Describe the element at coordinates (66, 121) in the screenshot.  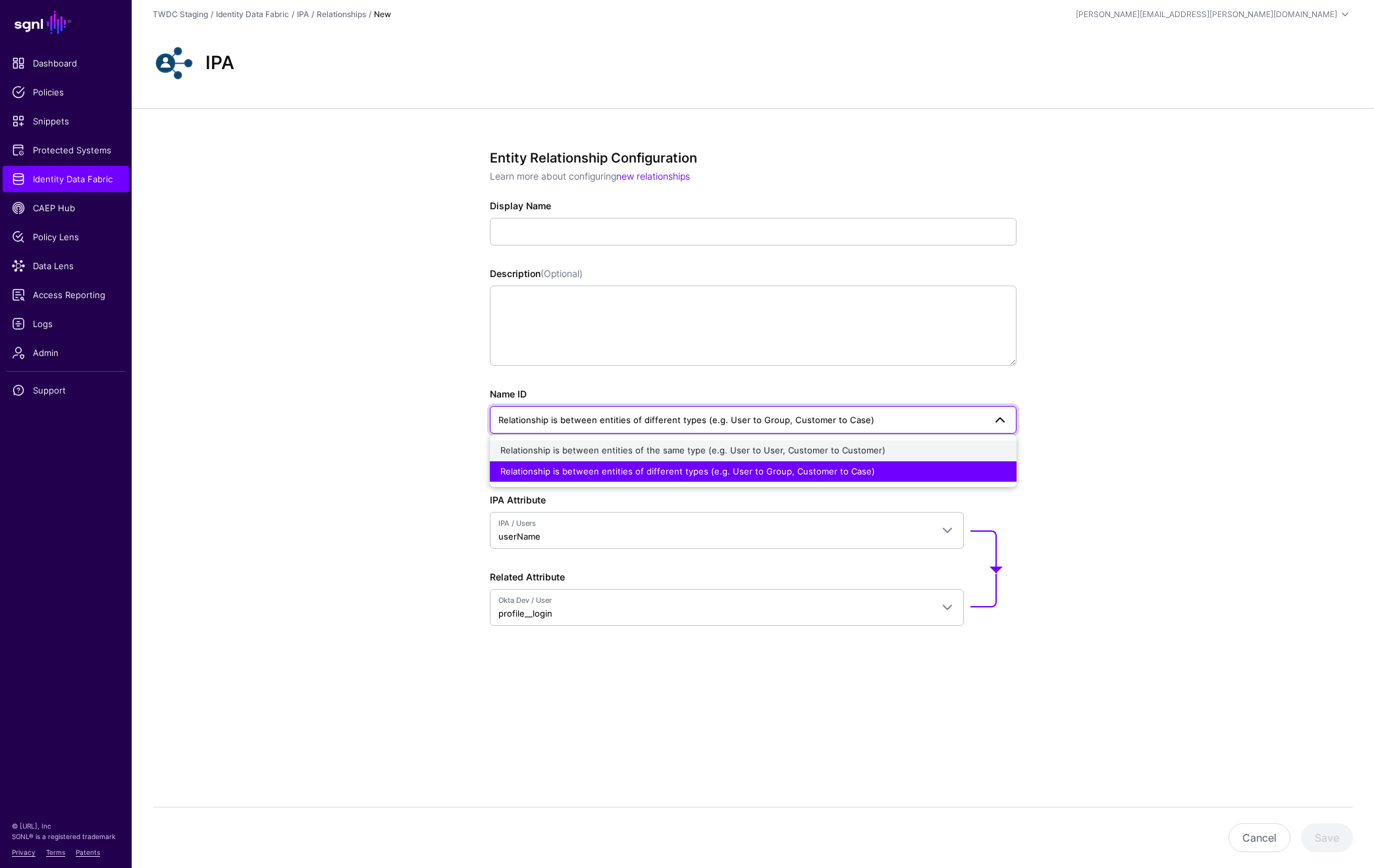
I see `span: Snippets` at that location.